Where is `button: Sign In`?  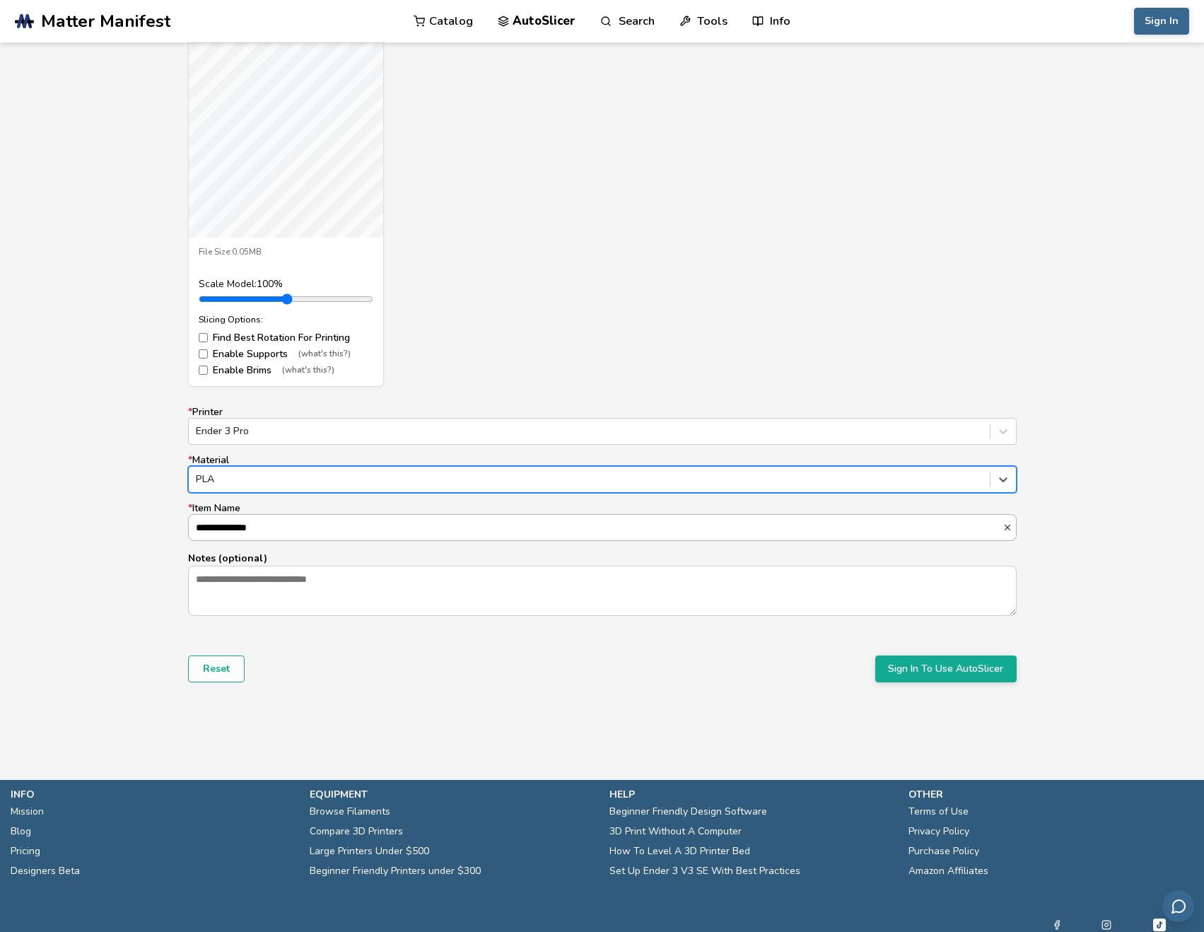
button: Sign In is located at coordinates (1162, 21).